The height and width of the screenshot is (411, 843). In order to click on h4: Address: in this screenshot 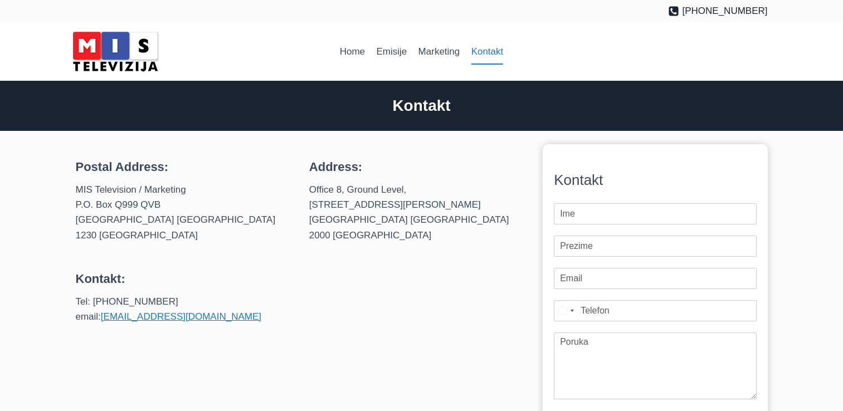, I will do `click(417, 167)`.